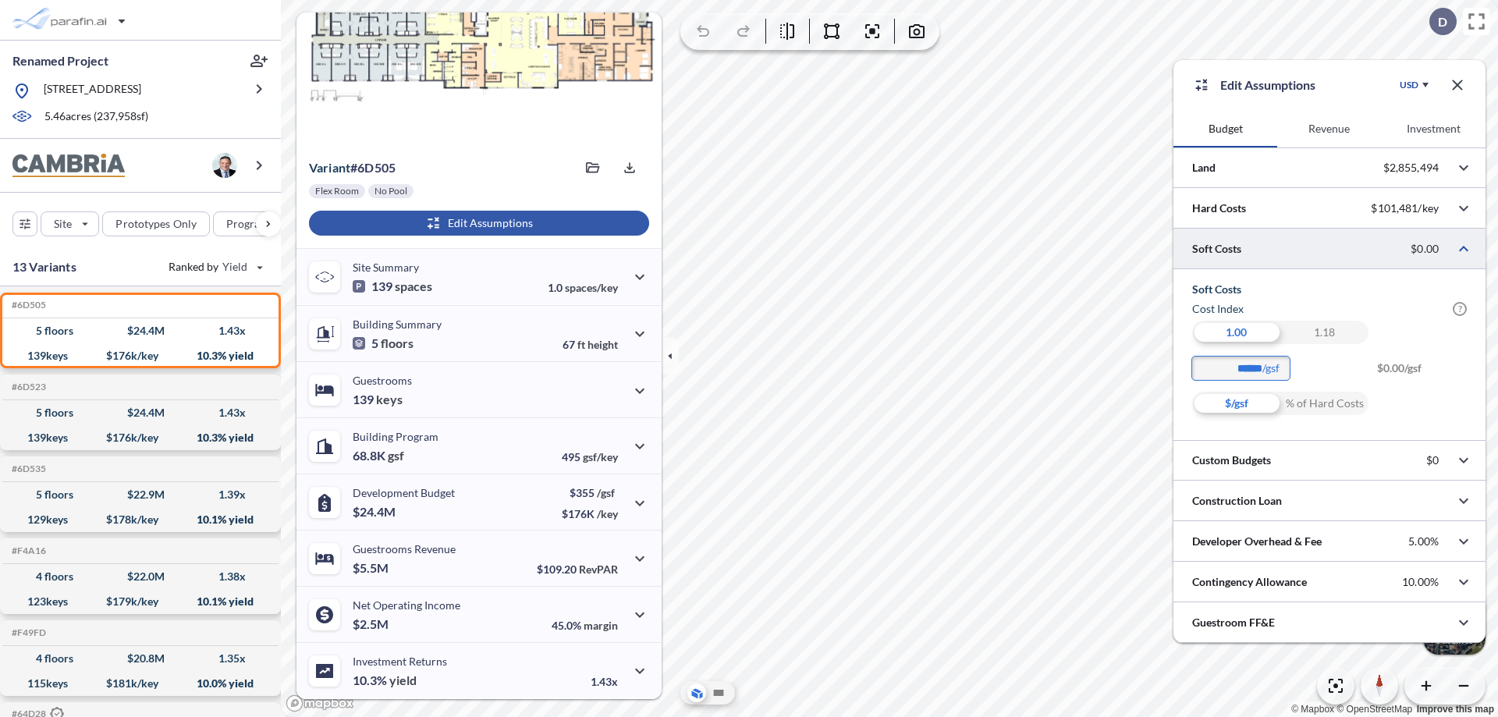 The width and height of the screenshot is (1498, 717). Describe the element at coordinates (601, 625) in the screenshot. I see `span: margin` at that location.